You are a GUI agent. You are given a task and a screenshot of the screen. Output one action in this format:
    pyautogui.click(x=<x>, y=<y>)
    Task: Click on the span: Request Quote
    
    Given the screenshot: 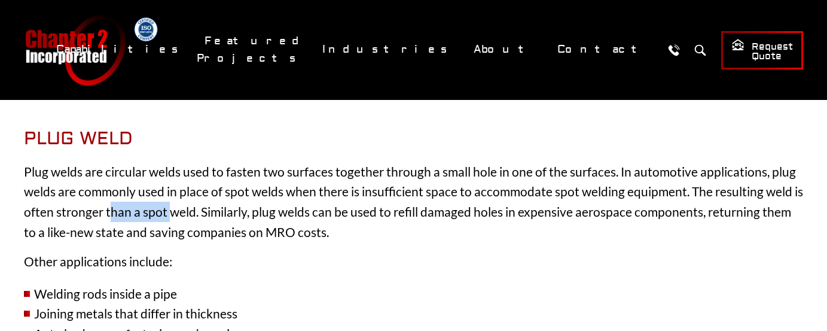 What is the action you would take?
    pyautogui.click(x=762, y=50)
    